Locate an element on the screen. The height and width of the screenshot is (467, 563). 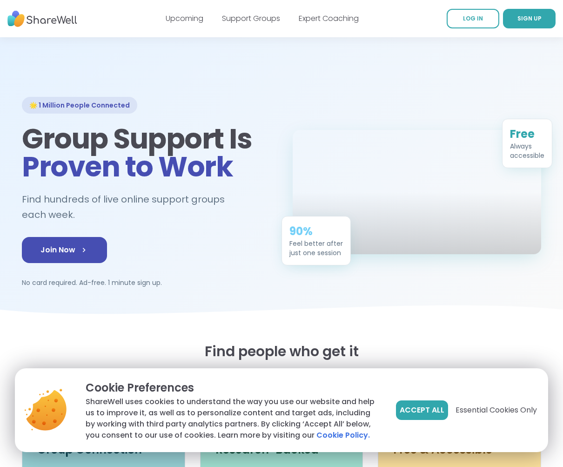
p: ShareWell uses cookies to understand the way you use our website and help us to improve it, as we... is located at coordinates (233, 418).